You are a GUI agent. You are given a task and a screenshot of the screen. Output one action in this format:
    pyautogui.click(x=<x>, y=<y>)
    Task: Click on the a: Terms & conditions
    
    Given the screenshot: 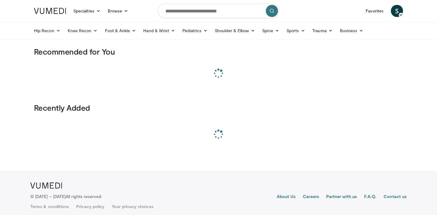 What is the action you would take?
    pyautogui.click(x=49, y=206)
    